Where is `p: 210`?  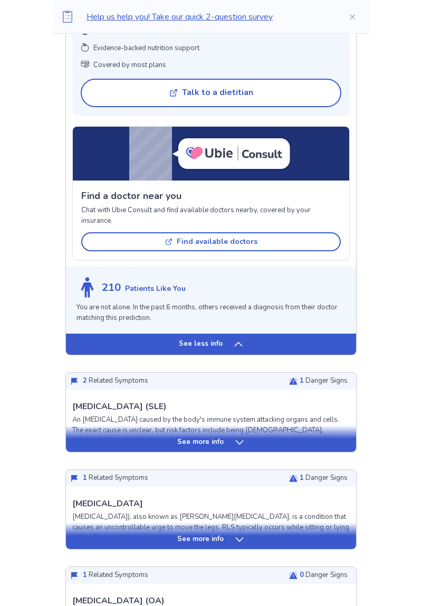
p: 210 is located at coordinates (111, 288).